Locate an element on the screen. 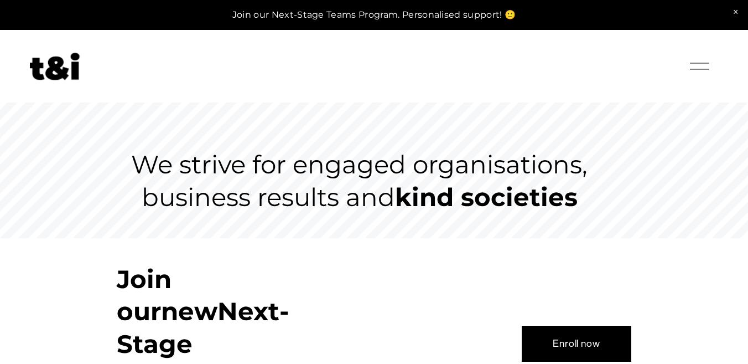 This screenshot has width=748, height=364. strong: Join our is located at coordinates (148, 295).